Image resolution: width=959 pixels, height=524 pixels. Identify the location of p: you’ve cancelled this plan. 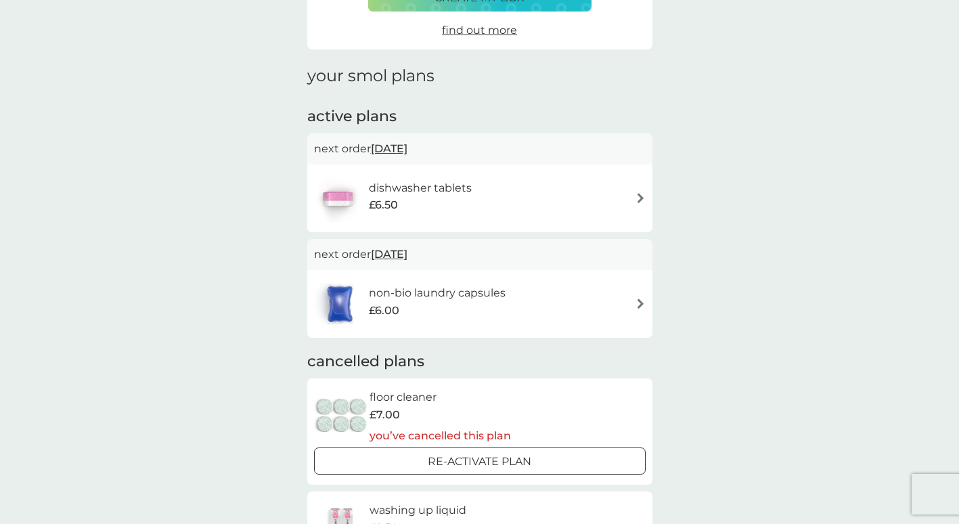
(440, 436).